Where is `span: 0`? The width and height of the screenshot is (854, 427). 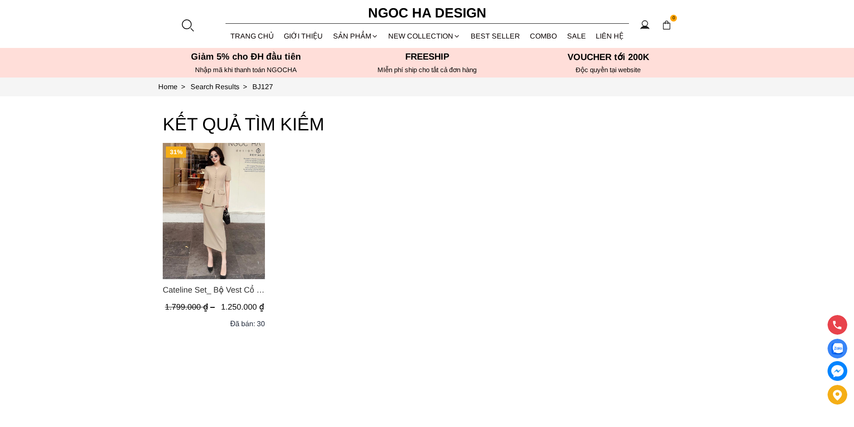
span: 0 is located at coordinates (674, 18).